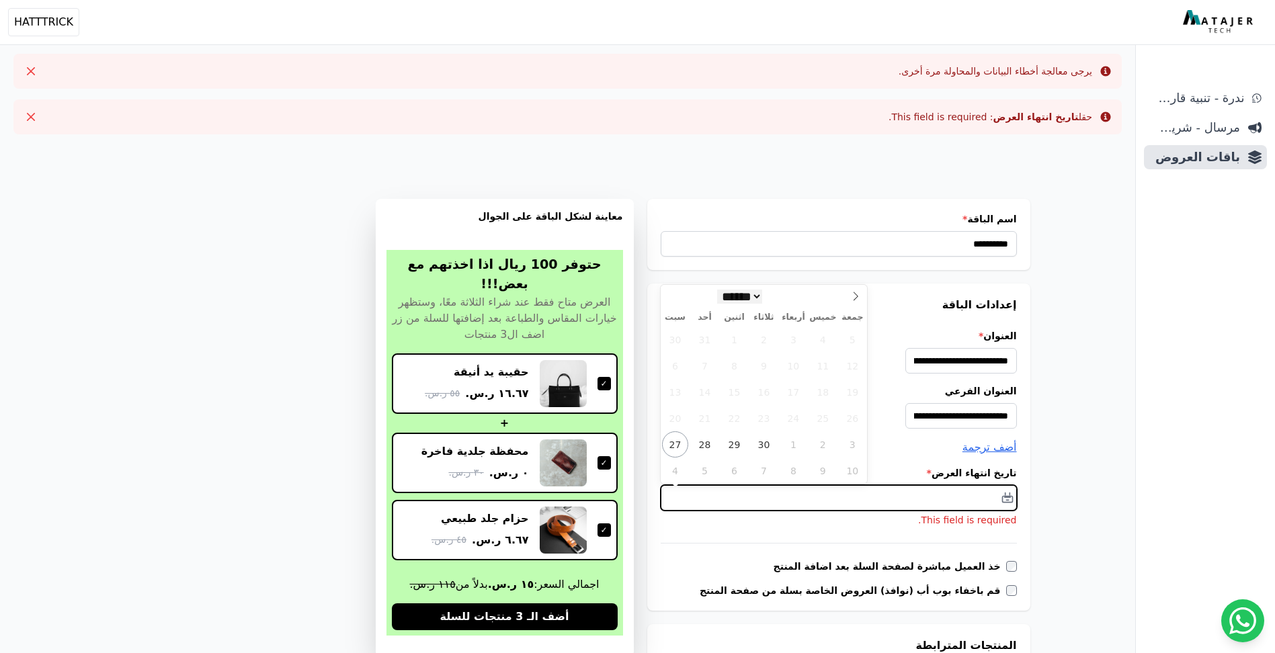 The image size is (1275, 653). Describe the element at coordinates (823, 444) in the screenshot. I see `span: أكتوبر 2, 2025` at that location.